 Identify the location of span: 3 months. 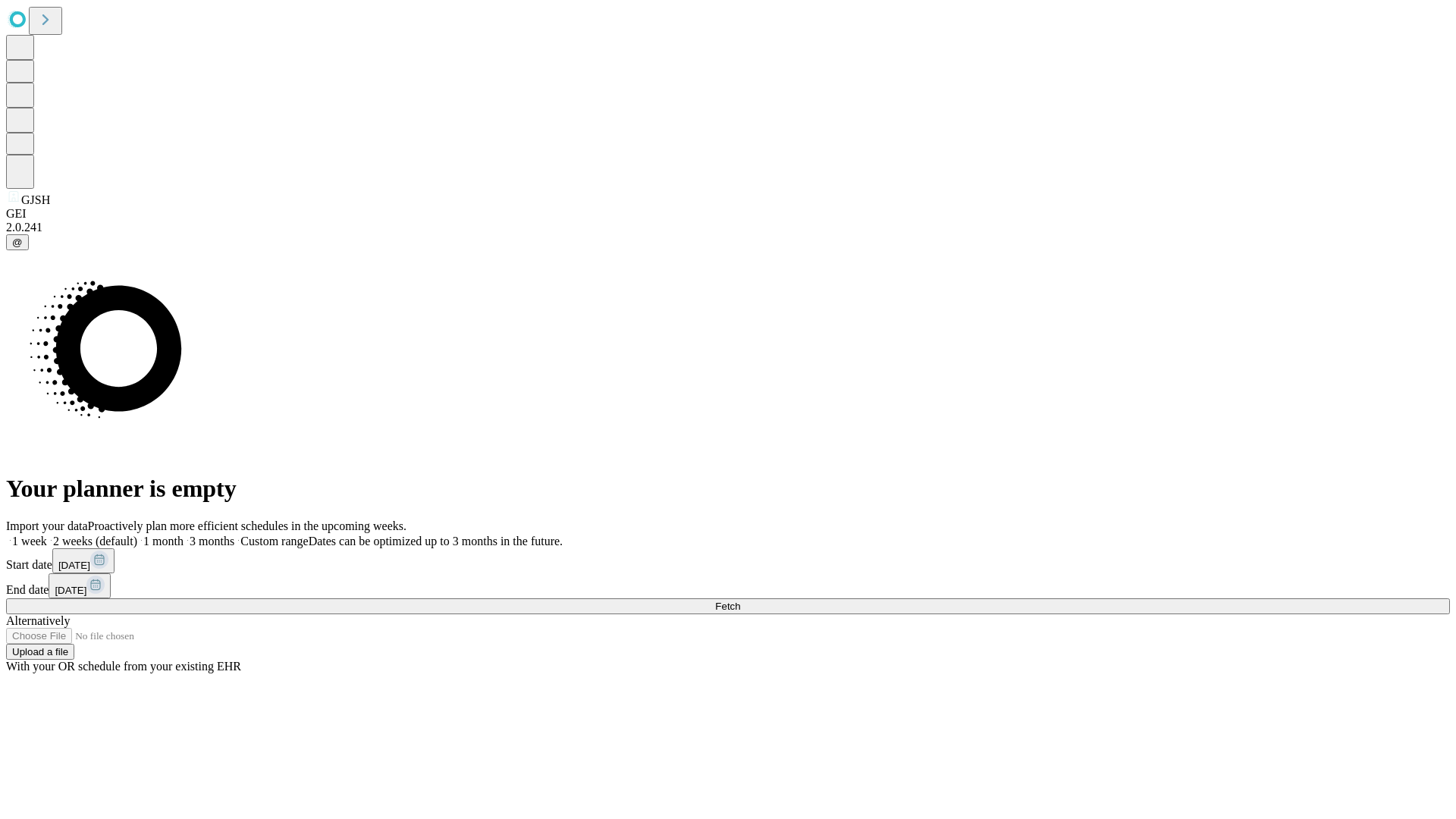
(212, 541).